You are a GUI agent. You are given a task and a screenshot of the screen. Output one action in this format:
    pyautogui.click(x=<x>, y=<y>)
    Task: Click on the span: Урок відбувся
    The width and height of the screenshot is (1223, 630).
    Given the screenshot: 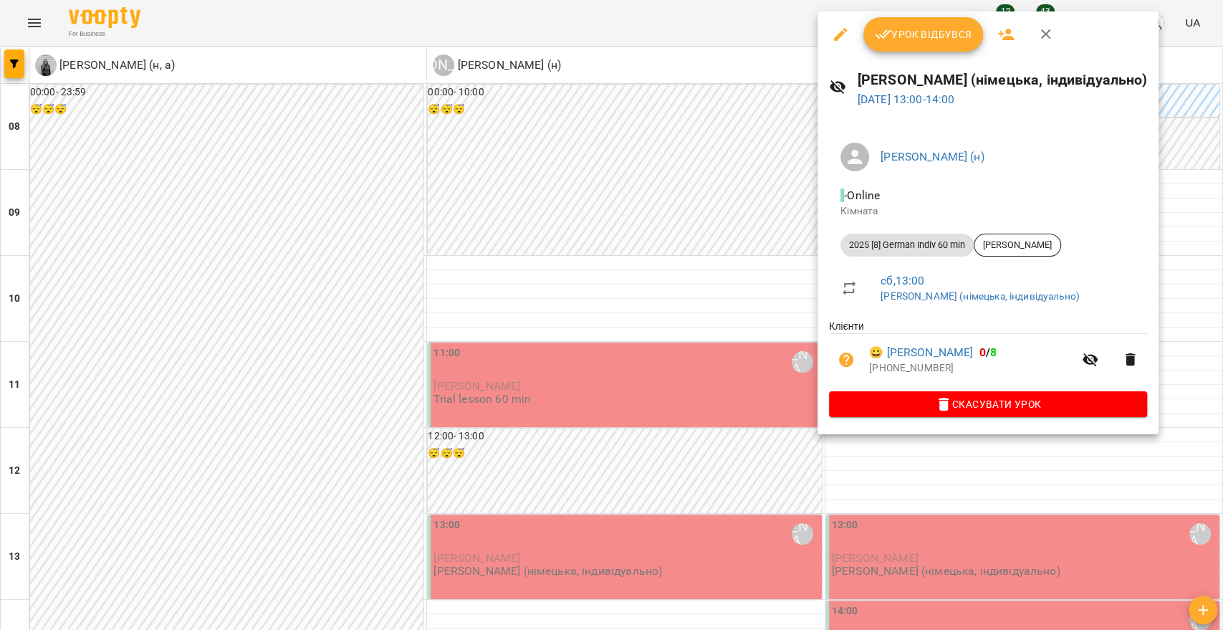 What is the action you would take?
    pyautogui.click(x=923, y=34)
    